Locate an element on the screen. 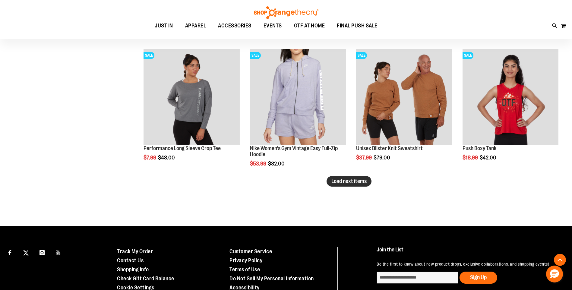  a: Push Boxy Tank is located at coordinates (480, 148).